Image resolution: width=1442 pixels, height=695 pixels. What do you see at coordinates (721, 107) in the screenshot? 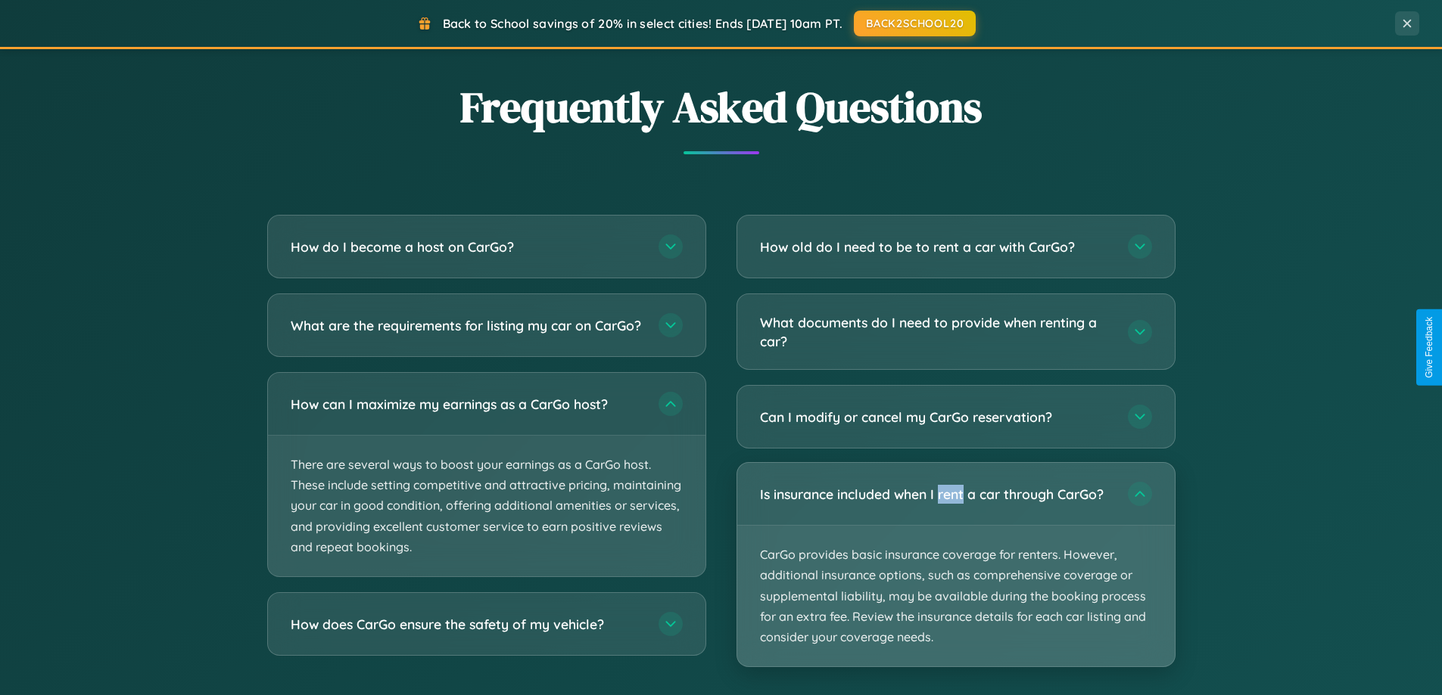
I see `h2: Frequently Asked Questions` at bounding box center [721, 107].